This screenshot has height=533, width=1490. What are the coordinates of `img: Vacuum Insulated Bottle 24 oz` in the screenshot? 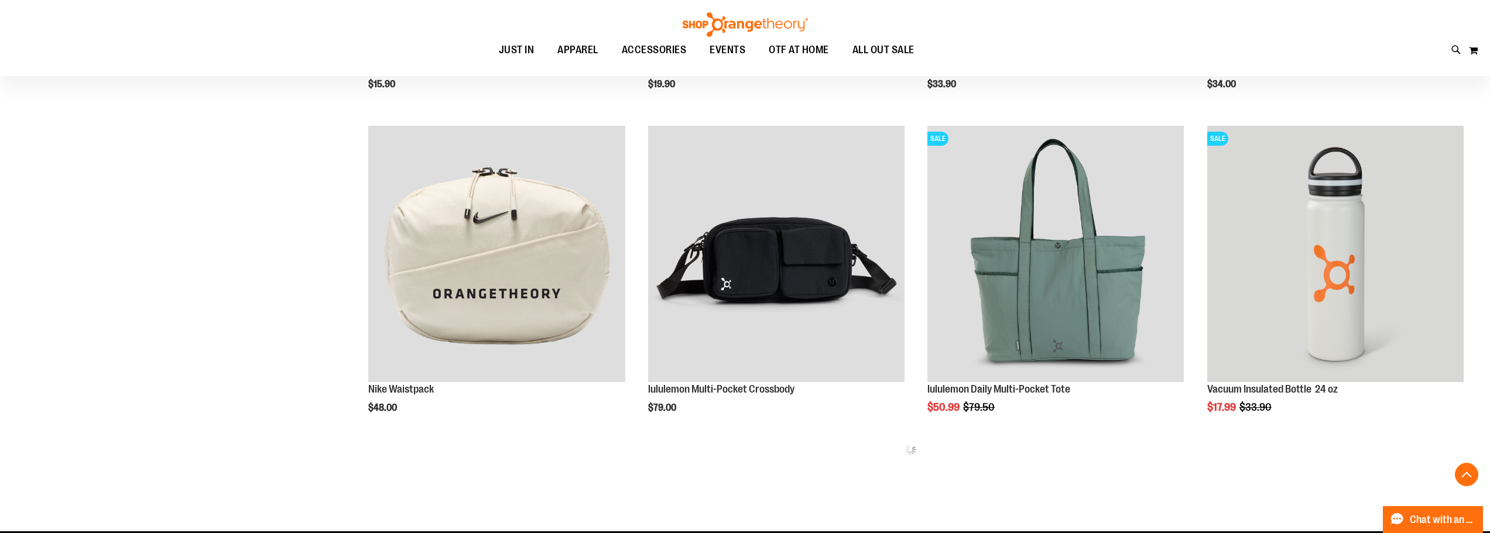 It's located at (1336, 254).